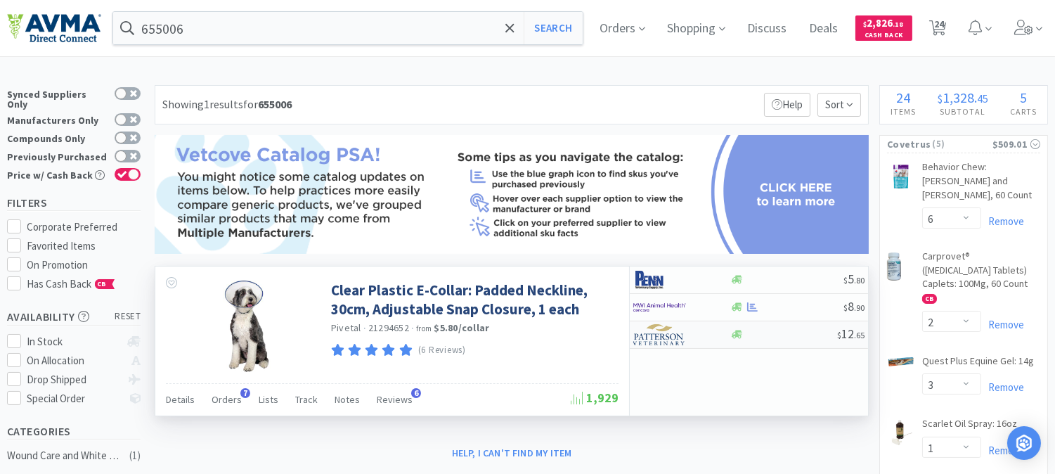 This screenshot has height=474, width=1055. I want to click on img: f5e969b455434c6296c6d81ef179fa71_3.png, so click(659, 335).